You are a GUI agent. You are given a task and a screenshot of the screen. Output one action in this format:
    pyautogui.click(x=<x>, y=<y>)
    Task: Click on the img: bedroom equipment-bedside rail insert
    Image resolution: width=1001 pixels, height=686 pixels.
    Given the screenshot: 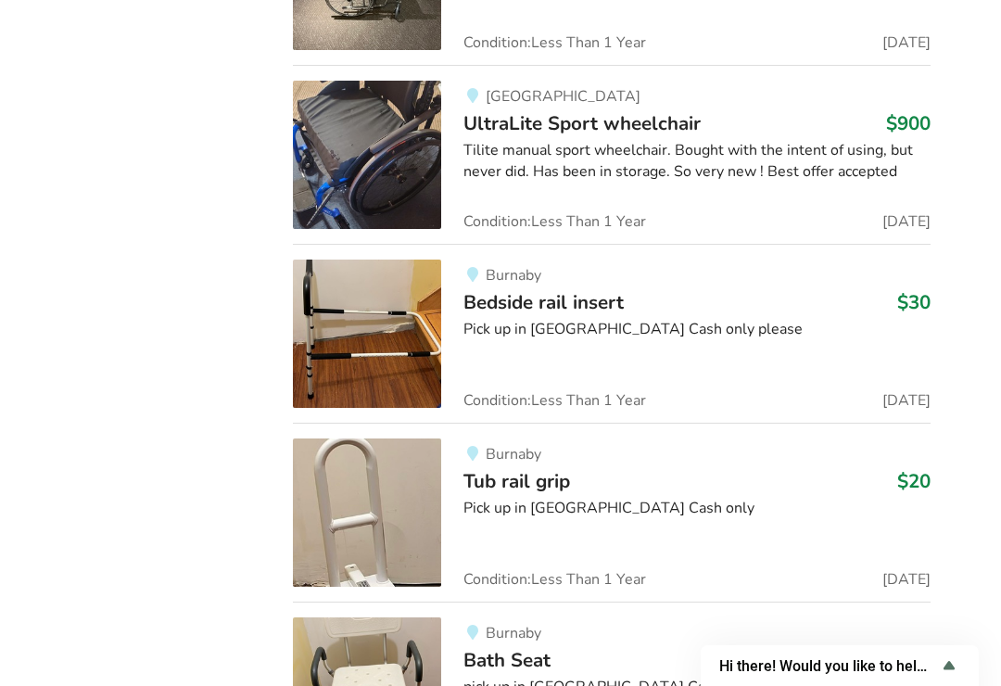 What is the action you would take?
    pyautogui.click(x=367, y=334)
    